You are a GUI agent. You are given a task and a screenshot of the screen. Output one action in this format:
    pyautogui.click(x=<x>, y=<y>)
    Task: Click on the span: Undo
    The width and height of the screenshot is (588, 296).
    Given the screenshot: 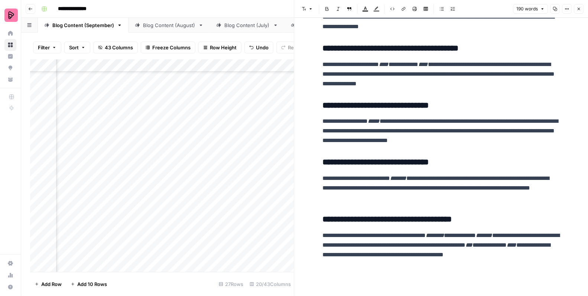 What is the action you would take?
    pyautogui.click(x=262, y=48)
    